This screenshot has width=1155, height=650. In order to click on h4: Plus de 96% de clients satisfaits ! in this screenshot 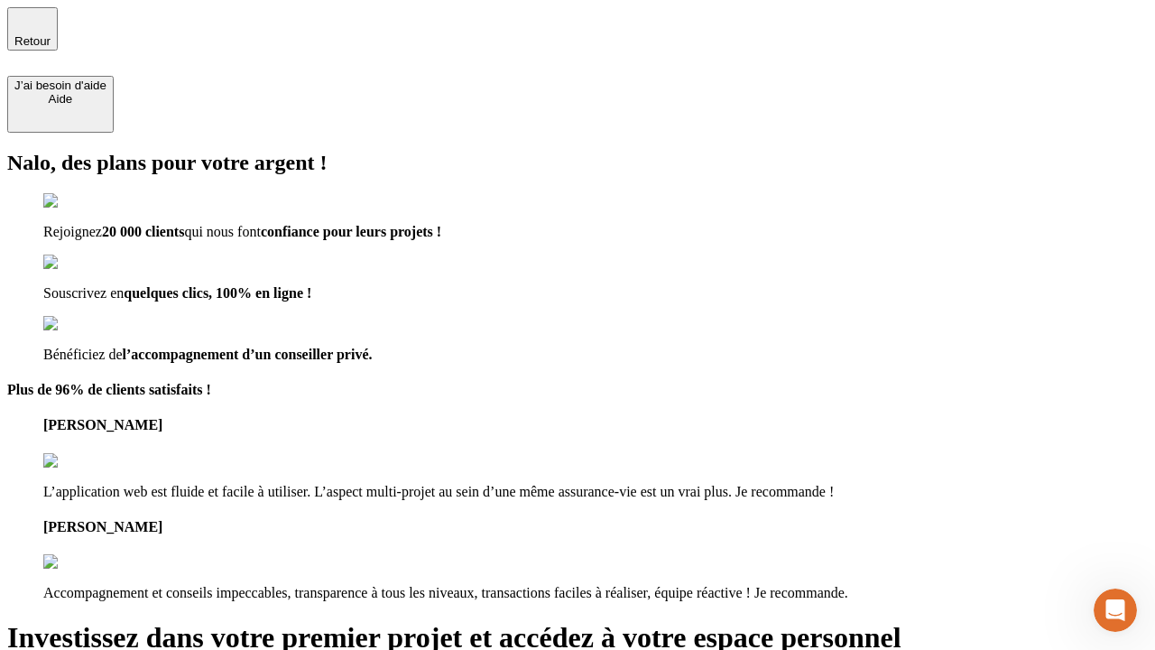, I will do `click(577, 390)`.